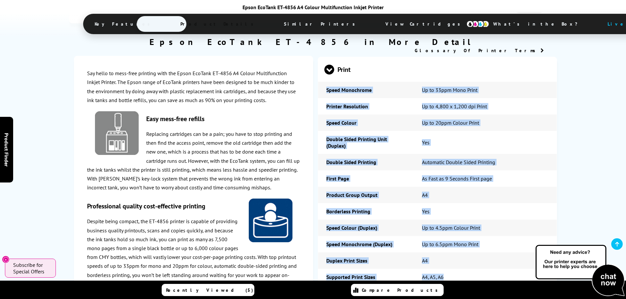  I want to click on td: Speed Monochrome (Duplex), so click(366, 245).